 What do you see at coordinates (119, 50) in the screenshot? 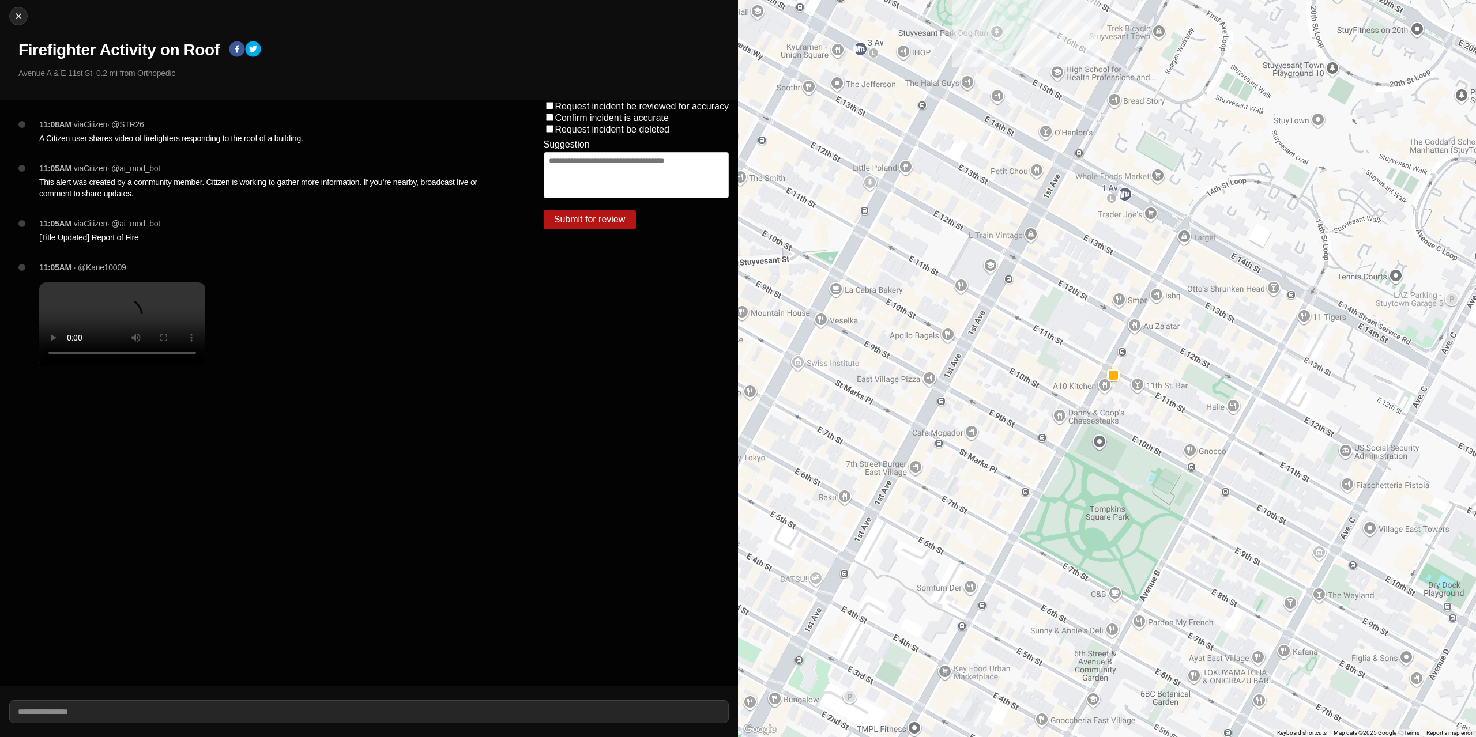
I see `h1: Firefighter Activity on Roof` at bounding box center [119, 50].